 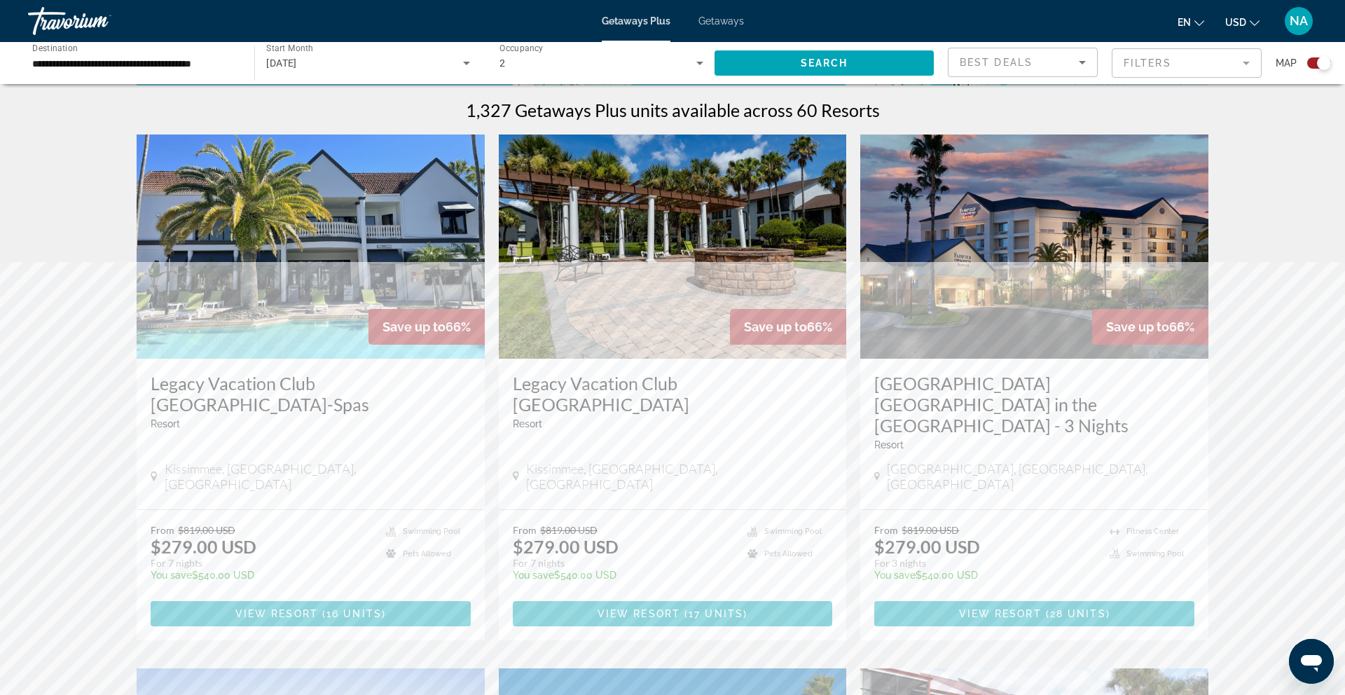 What do you see at coordinates (55, 48) in the screenshot?
I see `span: Destination` at bounding box center [55, 48].